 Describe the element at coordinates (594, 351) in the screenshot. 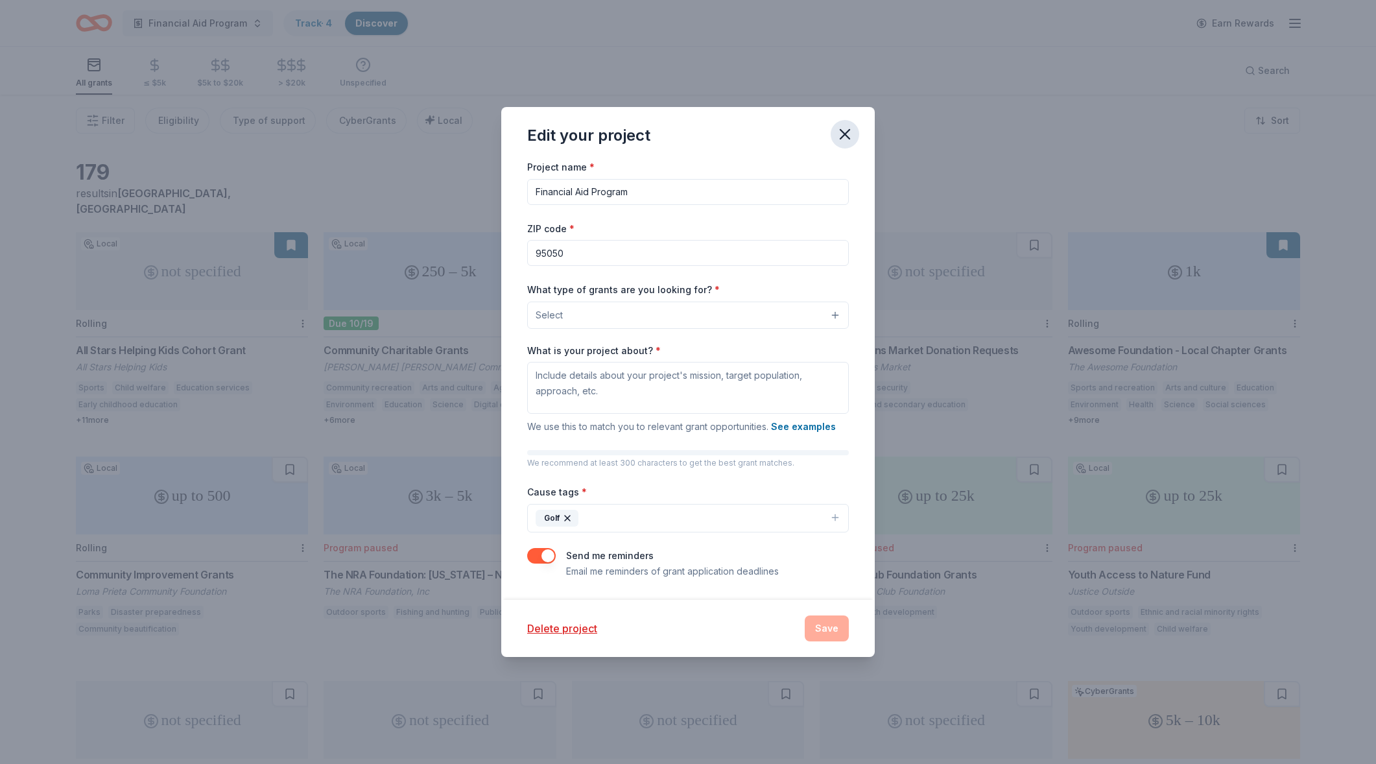

I see `label: What is your project about?` at that location.